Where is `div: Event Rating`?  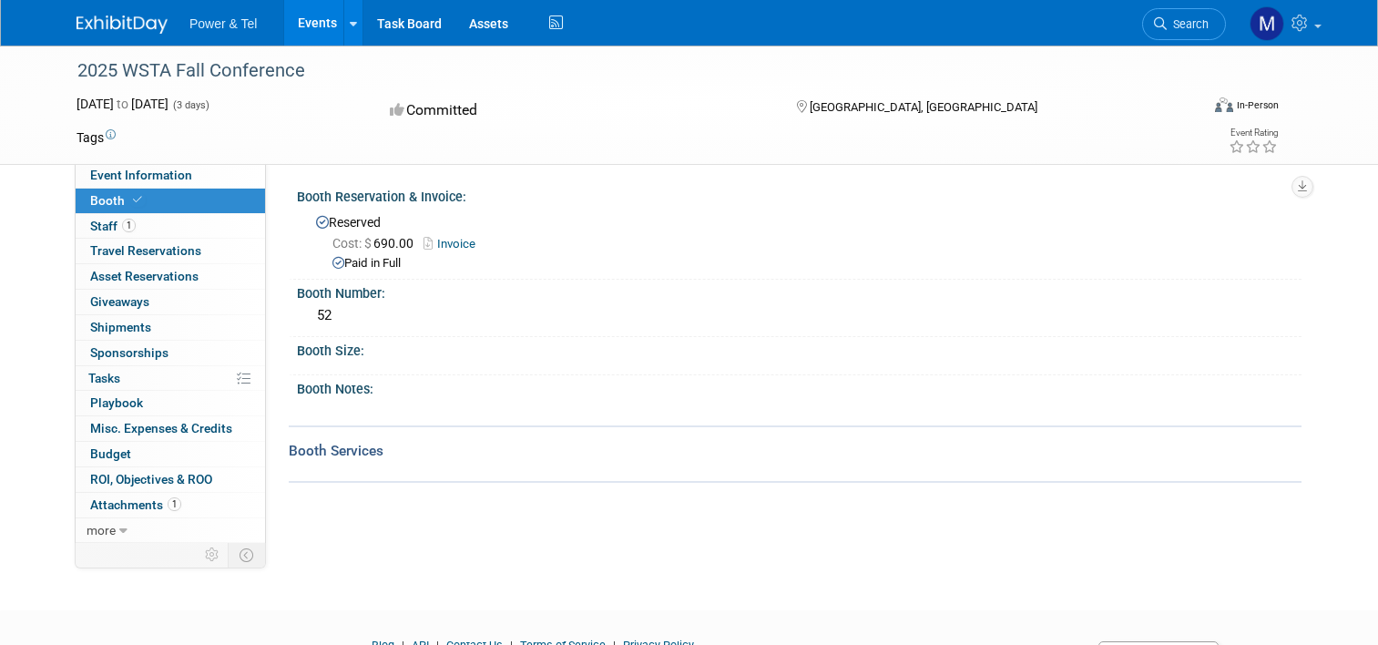
div: Event Rating is located at coordinates (1253, 133).